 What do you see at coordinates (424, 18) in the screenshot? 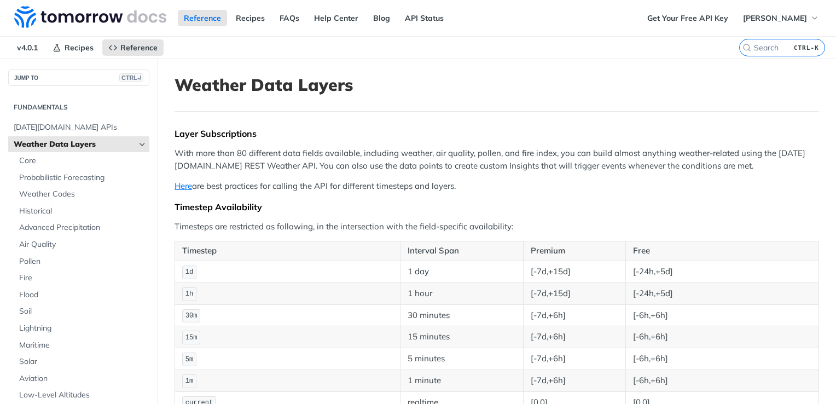
I see `a: API Status` at bounding box center [424, 18].